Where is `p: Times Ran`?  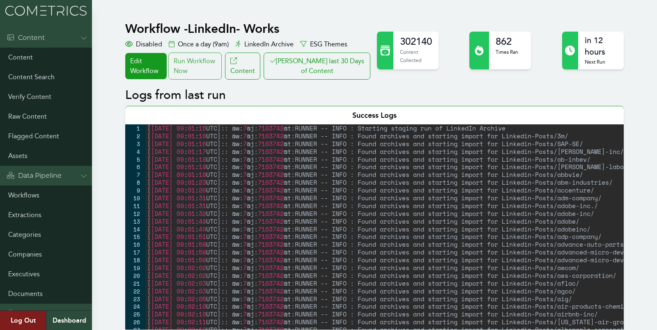 p: Times Ran is located at coordinates (506, 52).